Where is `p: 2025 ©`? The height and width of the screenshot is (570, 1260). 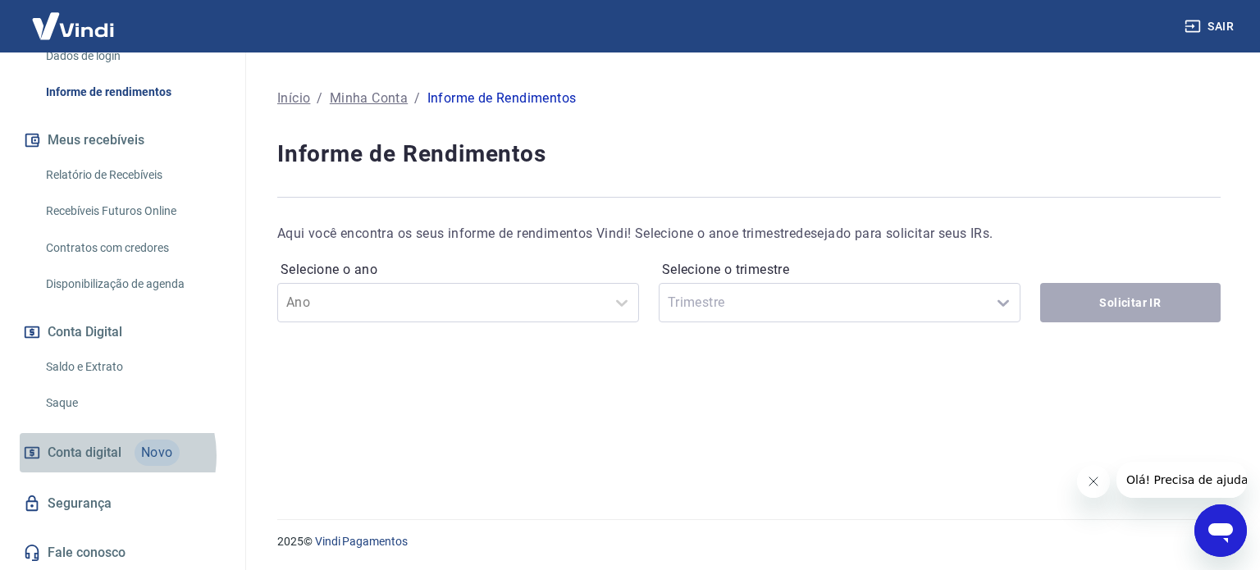 p: 2025 © is located at coordinates (749, 542).